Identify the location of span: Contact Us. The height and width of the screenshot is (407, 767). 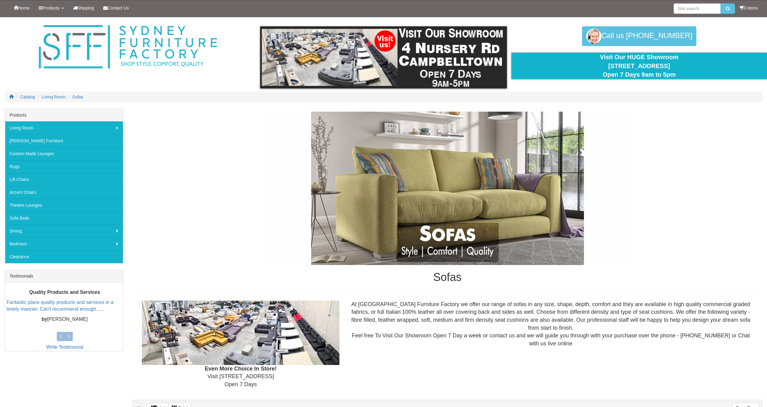
(118, 8).